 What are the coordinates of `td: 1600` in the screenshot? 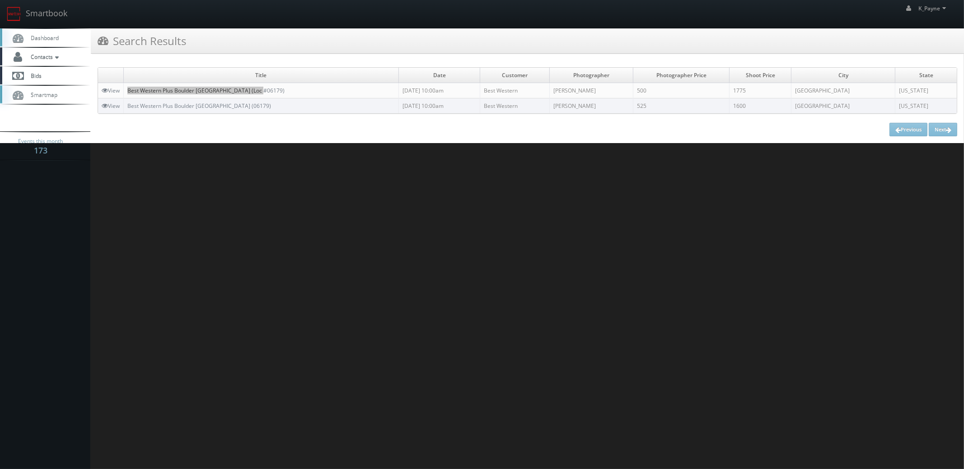 It's located at (760, 106).